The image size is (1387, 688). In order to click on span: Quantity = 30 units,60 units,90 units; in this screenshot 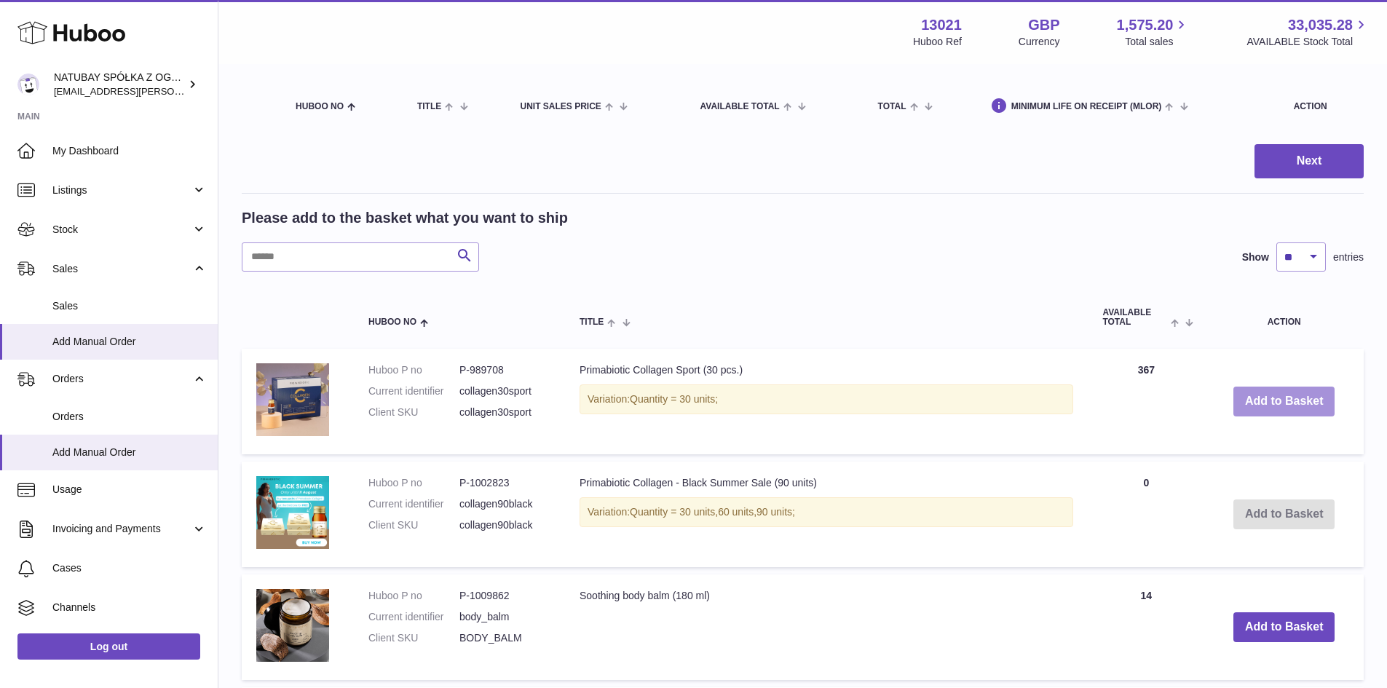, I will do `click(712, 512)`.